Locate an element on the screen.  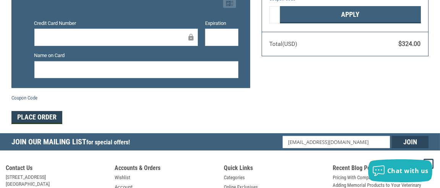
h5: Contact Us is located at coordinates (57, 169).